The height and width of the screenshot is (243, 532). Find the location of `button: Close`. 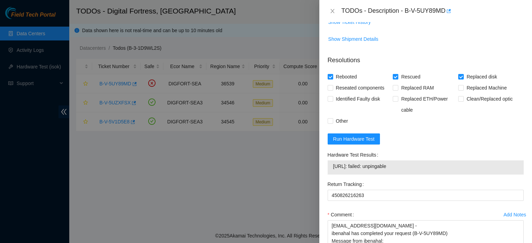

button: Close is located at coordinates (332, 11).